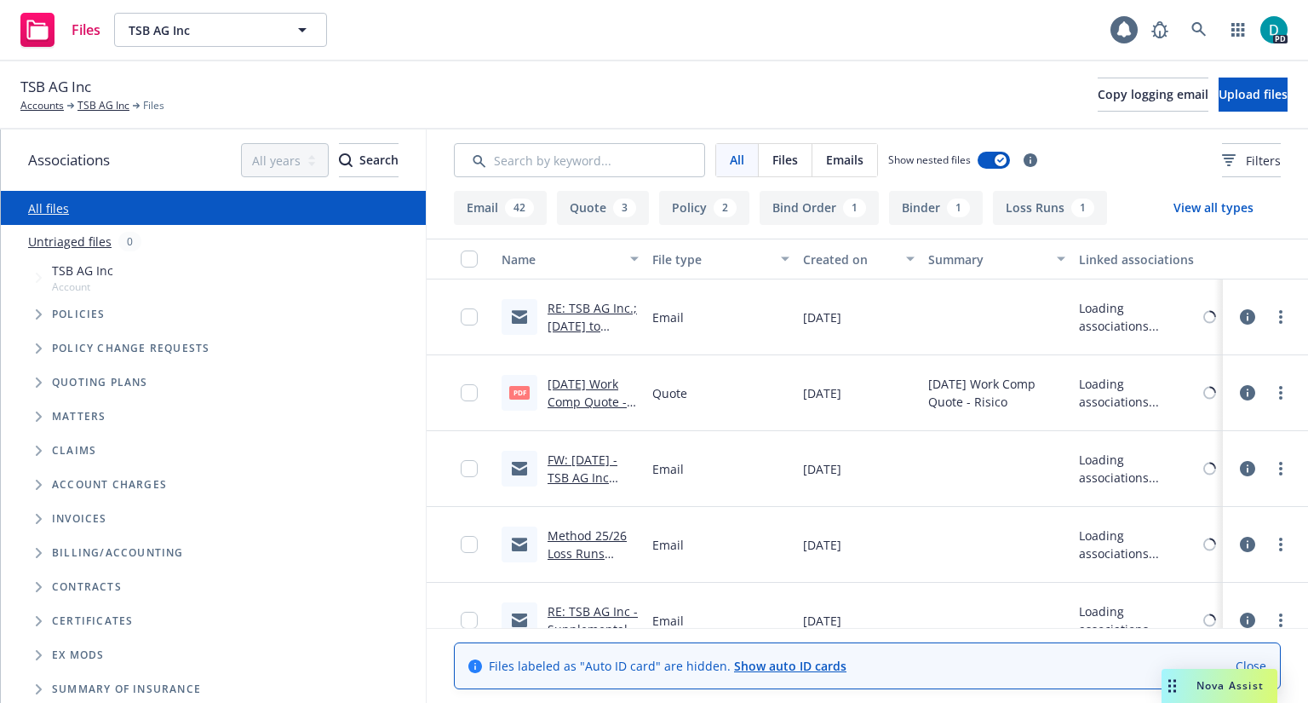 This screenshot has width=1308, height=703. I want to click on span: Account, so click(83, 286).